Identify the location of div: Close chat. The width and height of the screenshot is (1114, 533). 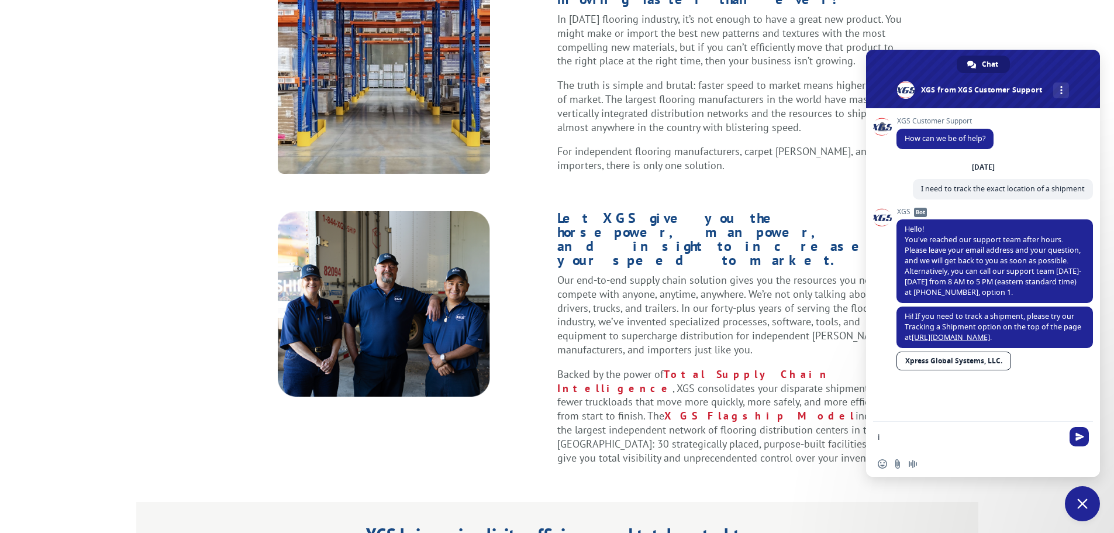
(1082, 503).